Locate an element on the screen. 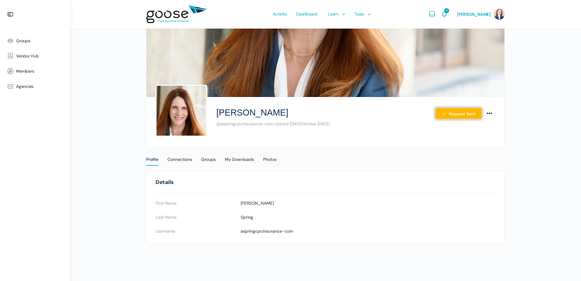 Image resolution: width=581 pixels, height=281 pixels. span: @aspringcpcinsurance-com is located at coordinates (245, 124).